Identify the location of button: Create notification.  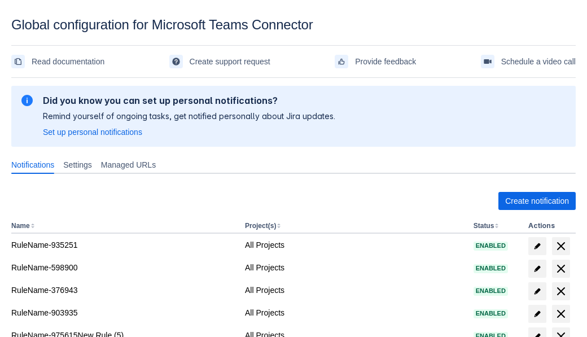
(536, 201).